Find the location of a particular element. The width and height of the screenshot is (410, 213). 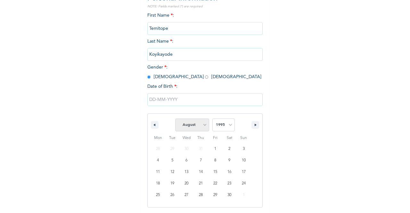

span: 23 is located at coordinates (229, 183).